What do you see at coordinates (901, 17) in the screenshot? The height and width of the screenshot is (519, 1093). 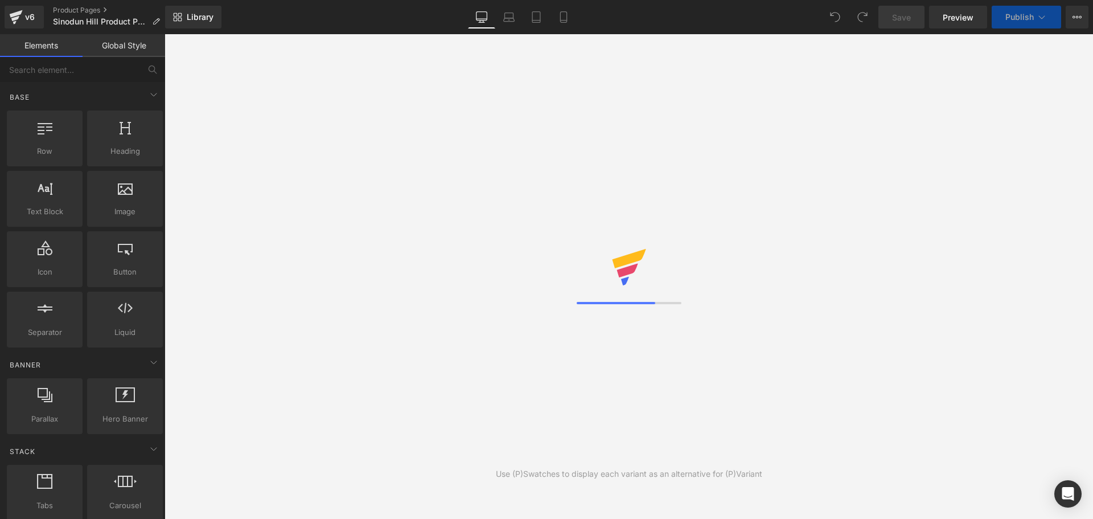 I see `span: Save` at bounding box center [901, 17].